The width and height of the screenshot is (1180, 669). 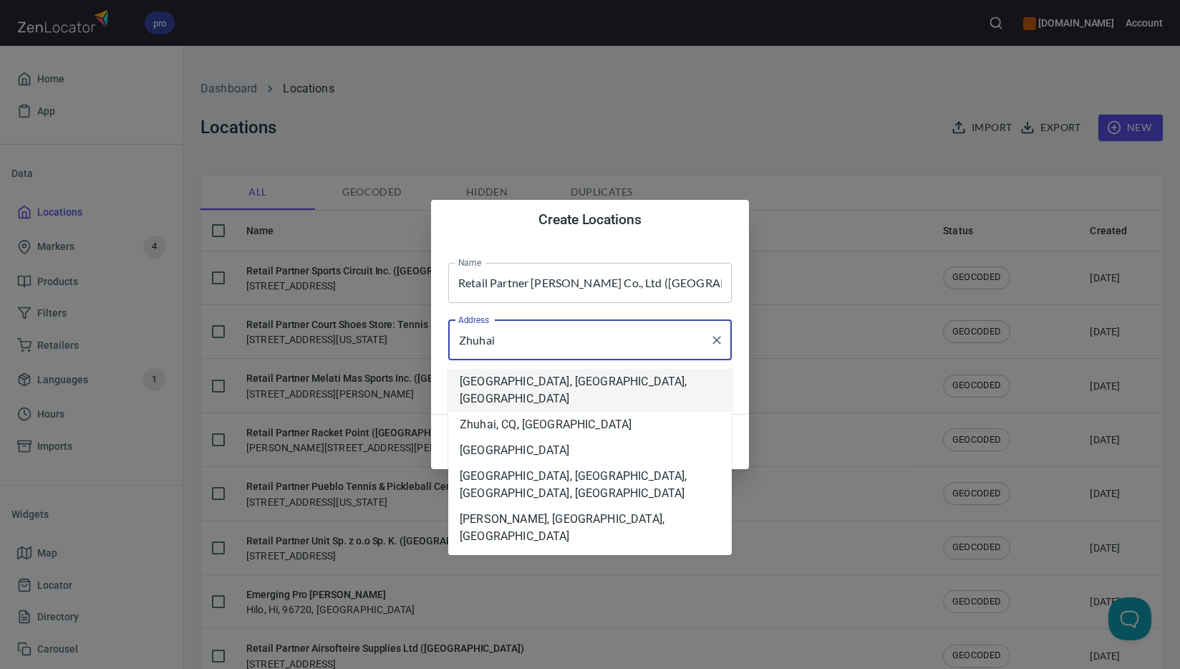 What do you see at coordinates (590, 220) in the screenshot?
I see `h4: Create Locations` at bounding box center [590, 220].